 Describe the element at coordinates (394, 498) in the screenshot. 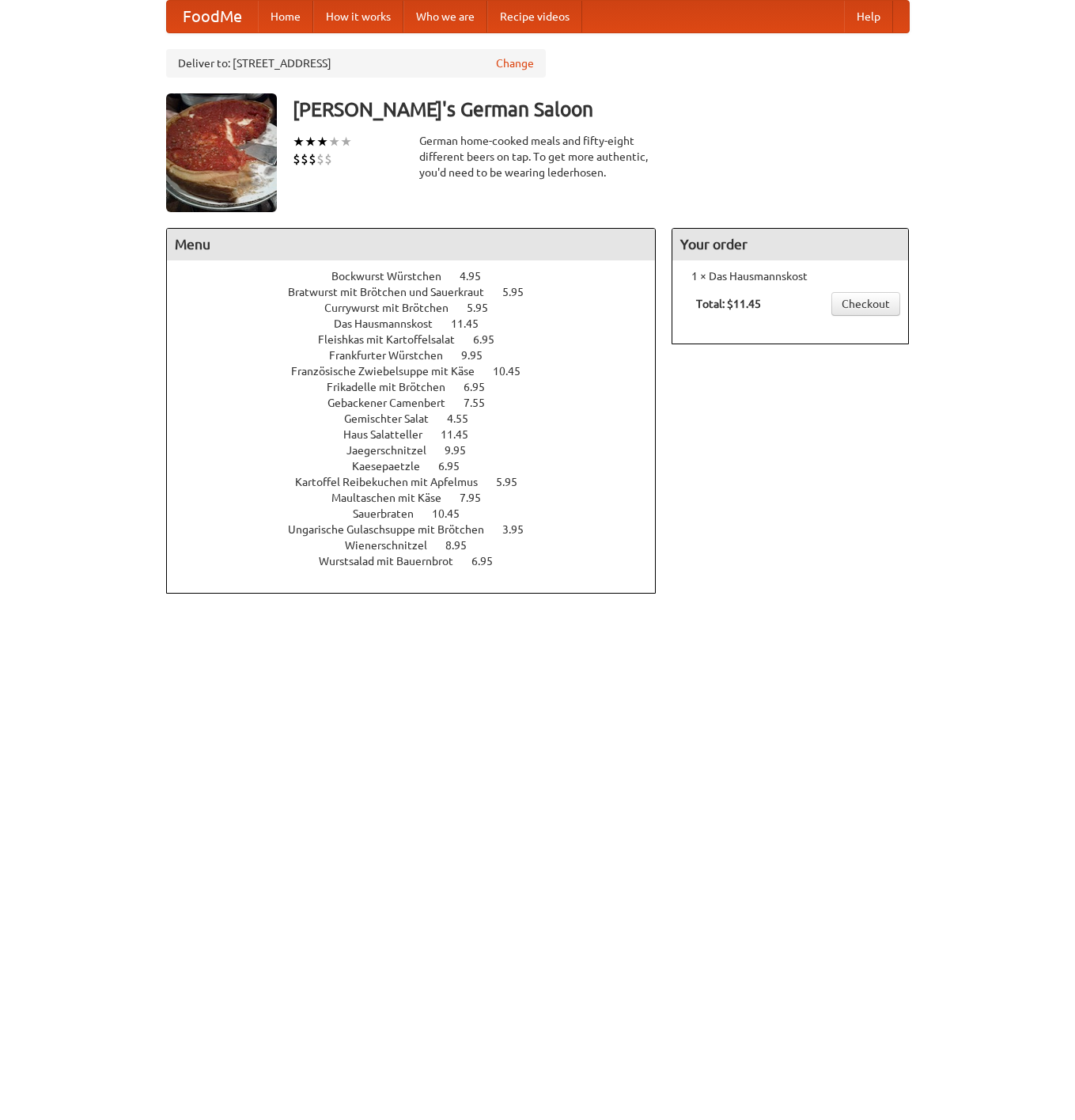

I see `span: Maultaschen mit Käse` at that location.